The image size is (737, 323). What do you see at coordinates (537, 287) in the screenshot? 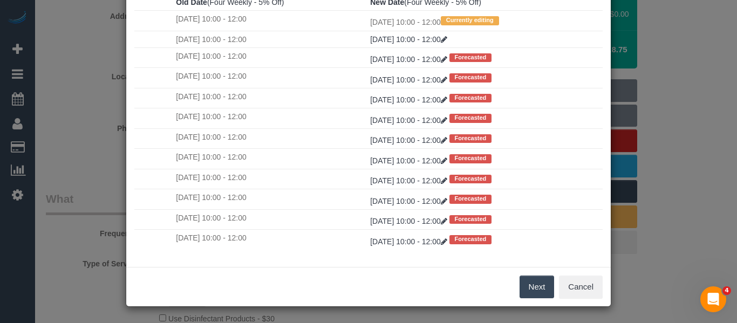
I see `button: Next` at bounding box center [537, 287].